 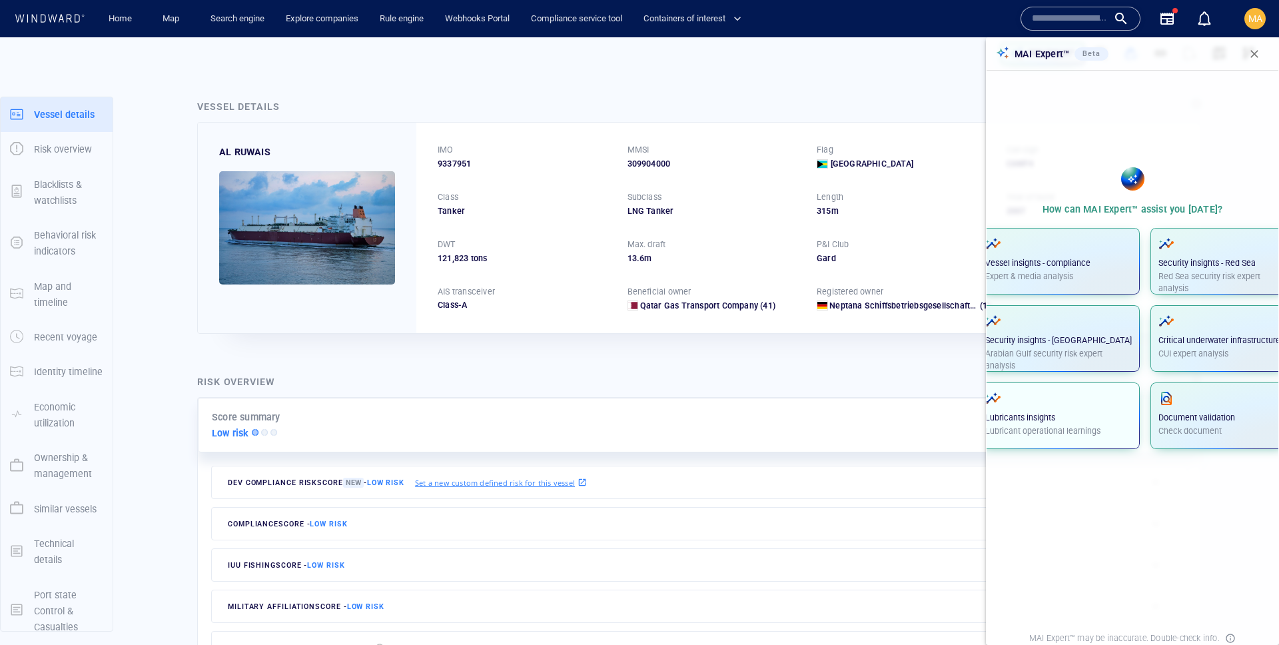 What do you see at coordinates (316, 482) in the screenshot?
I see `span: Dev Compliance risk score -` at bounding box center [316, 482].